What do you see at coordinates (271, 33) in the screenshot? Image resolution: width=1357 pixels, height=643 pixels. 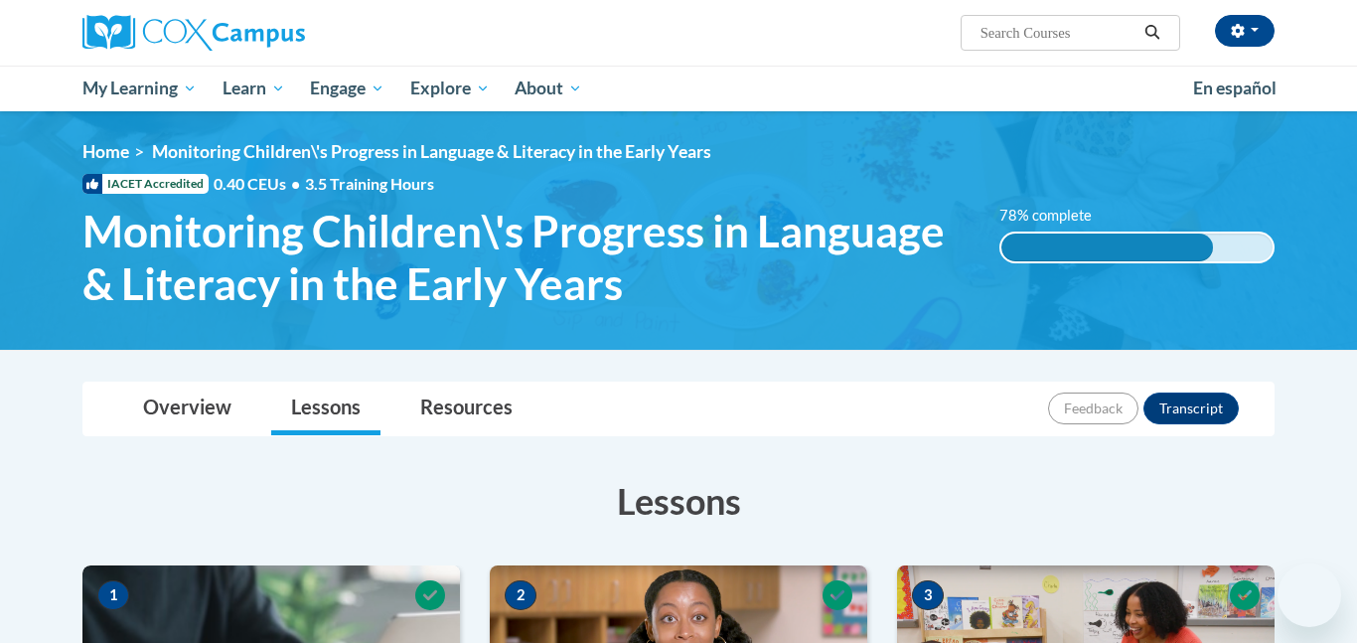 I see `a: Cox Campus` at bounding box center [271, 33].